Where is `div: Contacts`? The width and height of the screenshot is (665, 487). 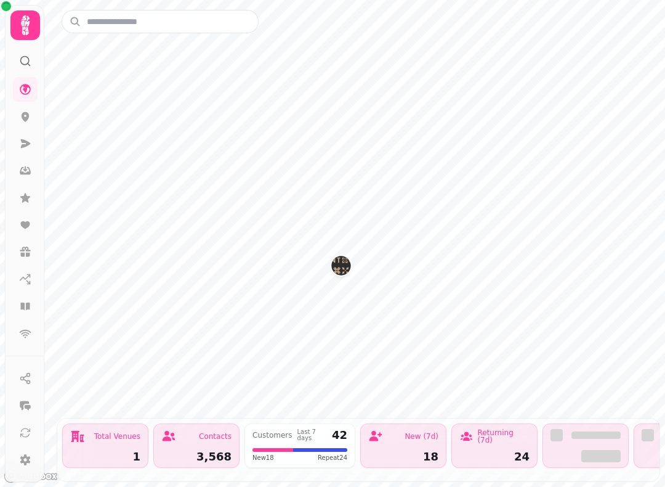 div: Contacts is located at coordinates (215, 436).